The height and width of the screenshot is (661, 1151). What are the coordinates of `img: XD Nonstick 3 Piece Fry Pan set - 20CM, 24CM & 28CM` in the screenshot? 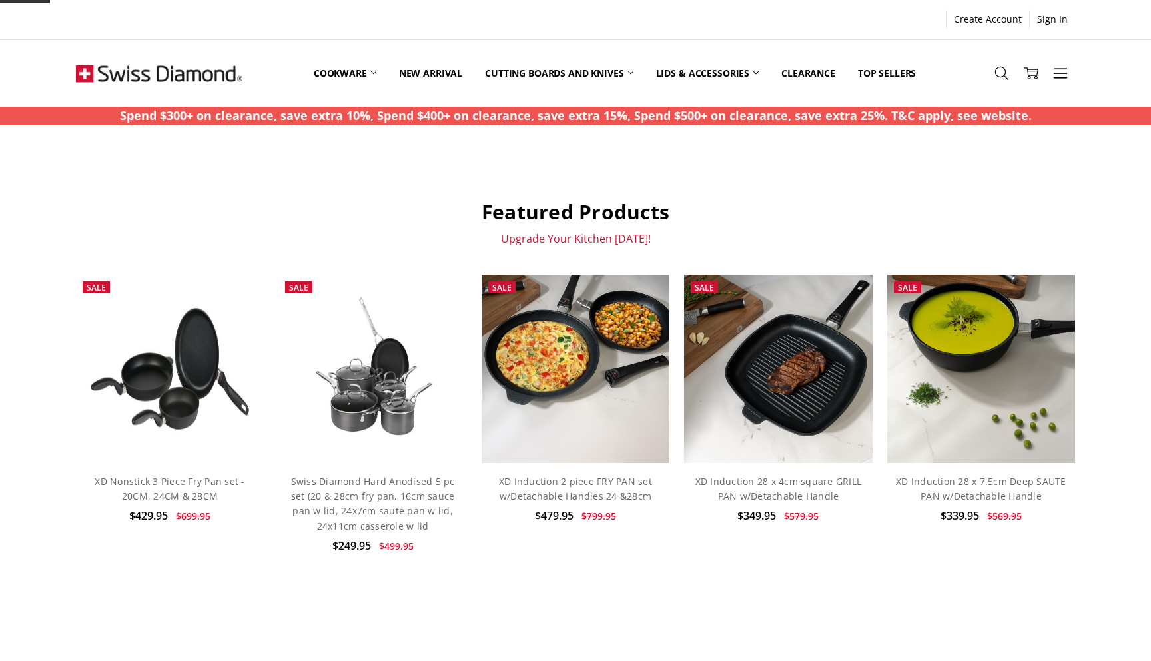 It's located at (170, 368).